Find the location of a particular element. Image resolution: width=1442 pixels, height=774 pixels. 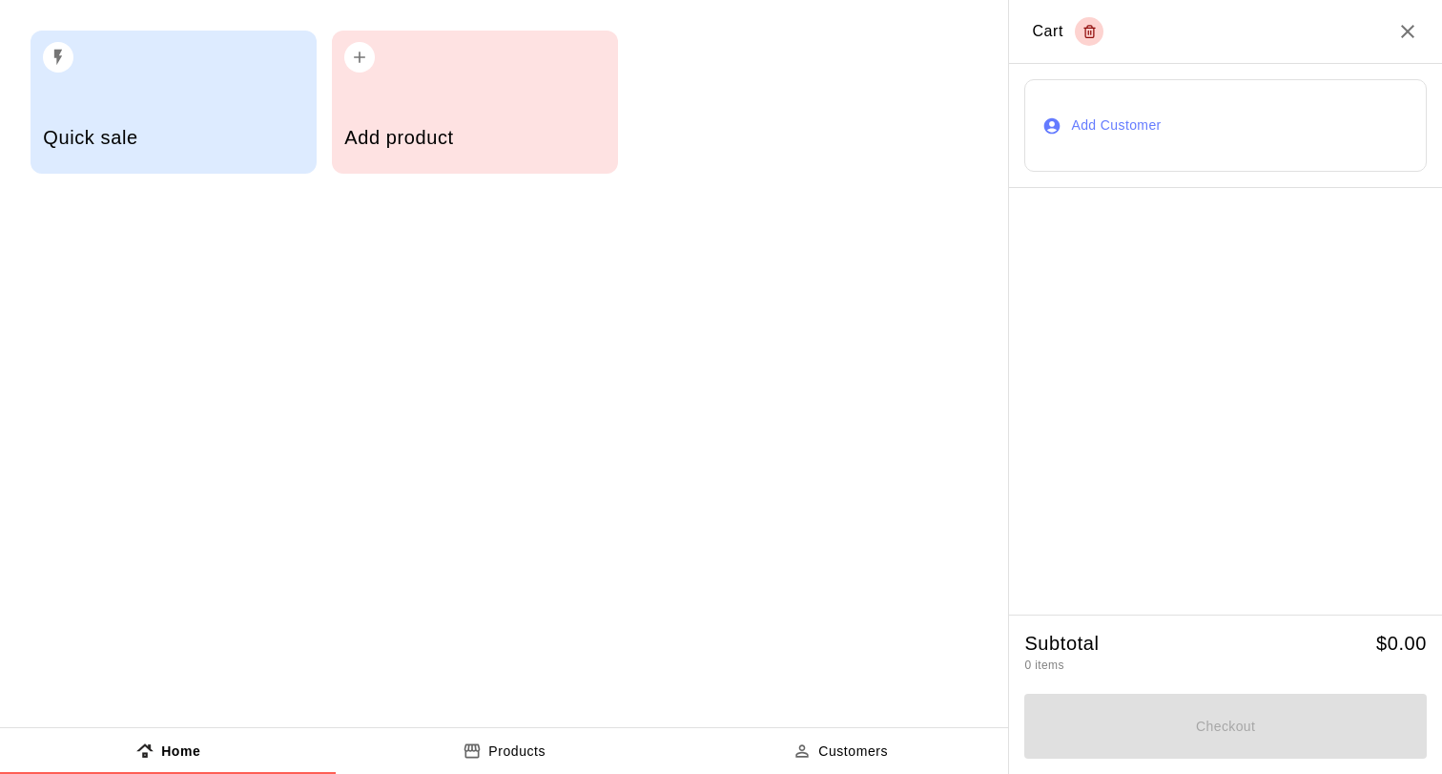

button: Add product is located at coordinates (475, 102).